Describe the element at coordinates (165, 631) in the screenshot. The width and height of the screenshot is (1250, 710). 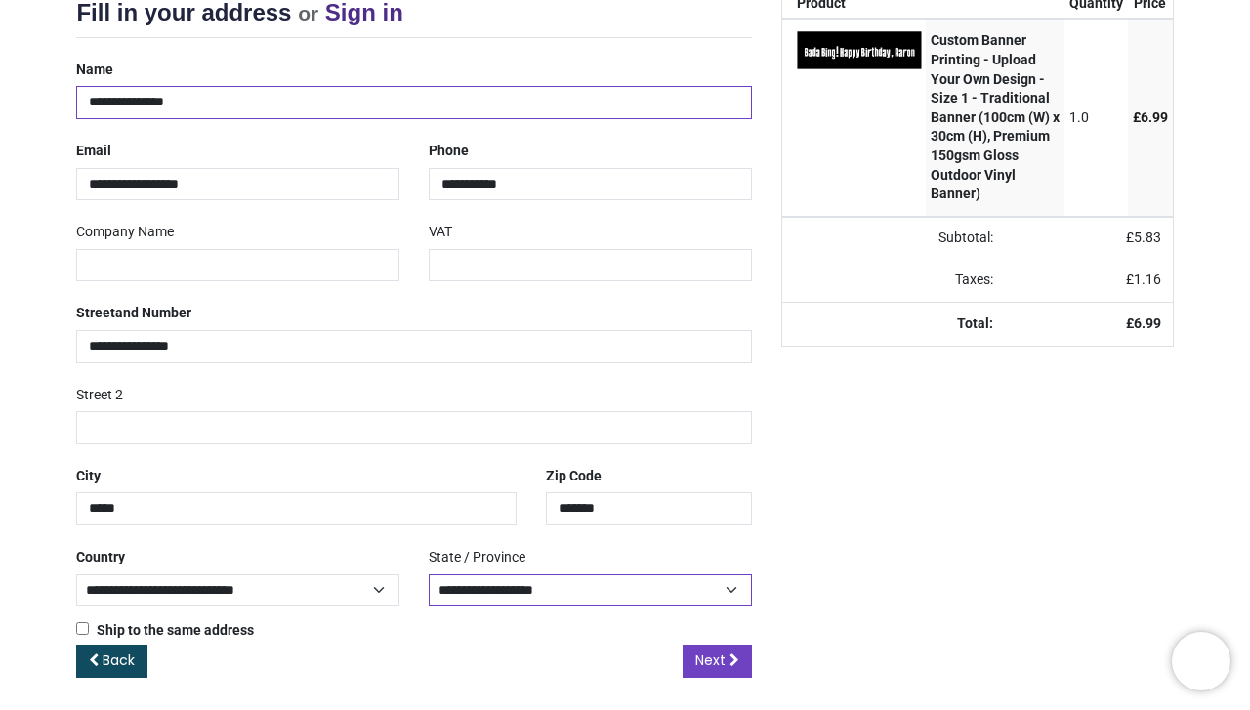
I see `label: Ship to the same address` at that location.